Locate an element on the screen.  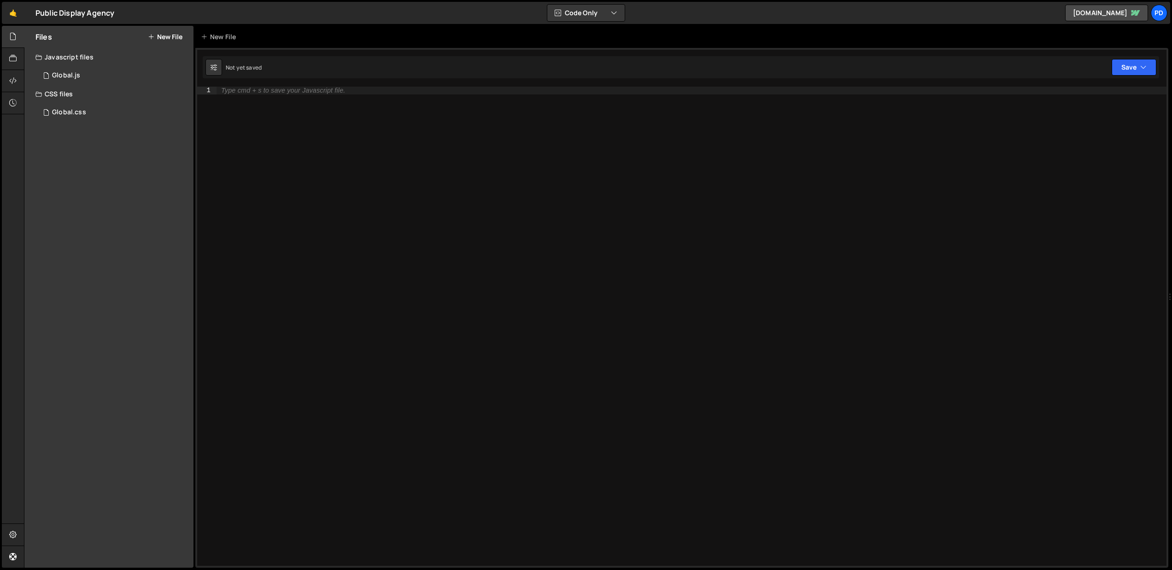
div: 12171/29293.css is located at coordinates (114, 112).